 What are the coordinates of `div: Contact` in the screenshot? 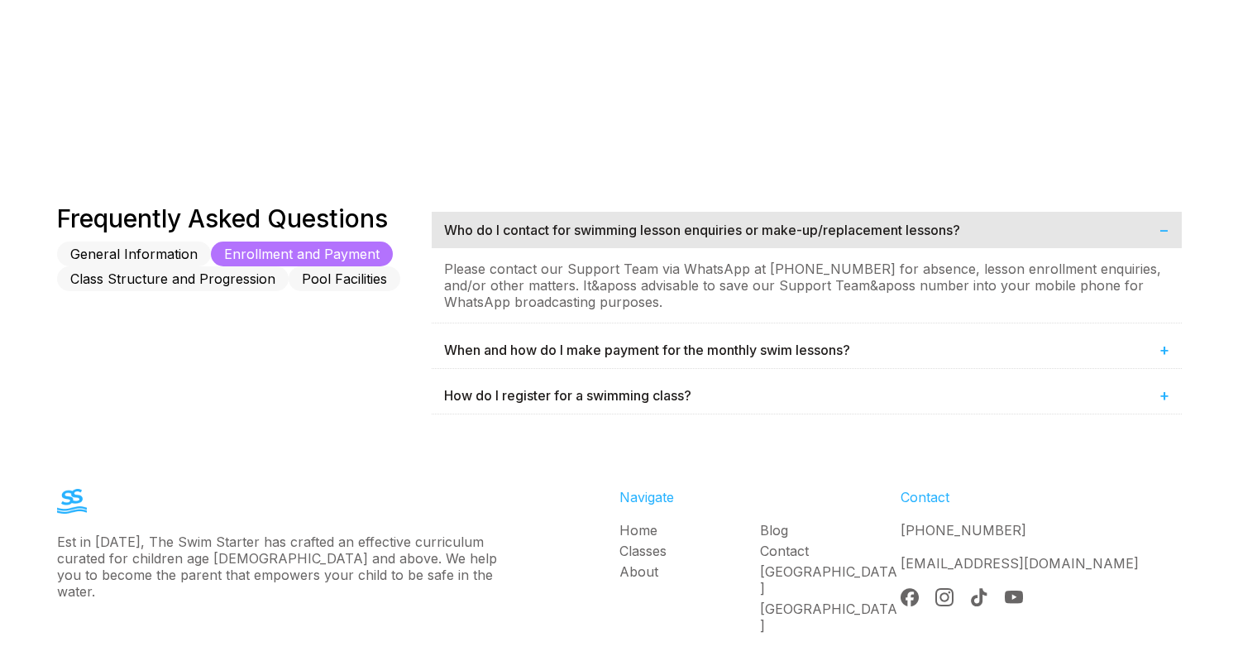 It's located at (1041, 497).